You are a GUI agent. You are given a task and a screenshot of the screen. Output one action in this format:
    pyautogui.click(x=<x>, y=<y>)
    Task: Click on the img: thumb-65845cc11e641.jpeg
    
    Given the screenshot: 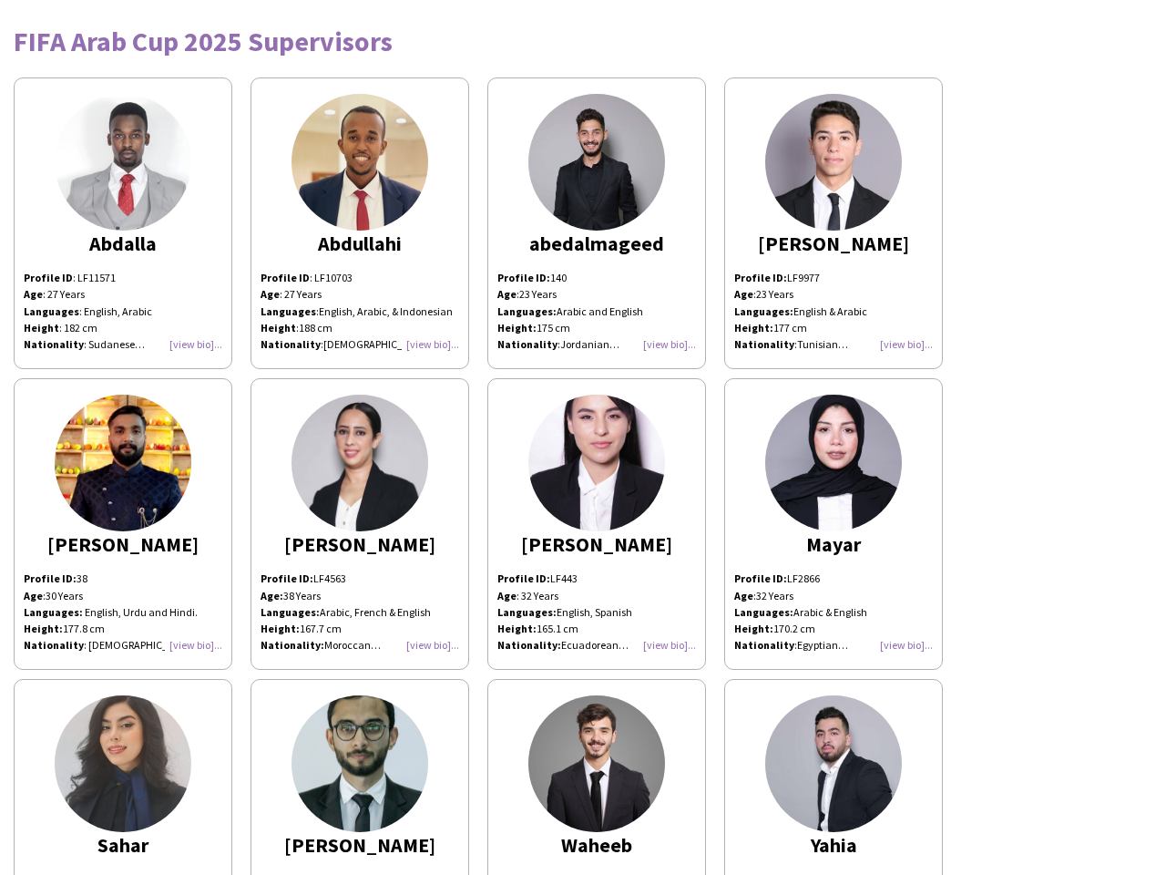 What is the action you would take?
    pyautogui.click(x=360, y=162)
    